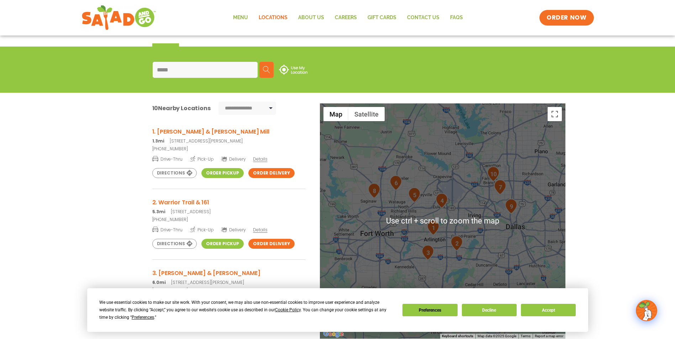 The image size is (675, 339). I want to click on button: Decline, so click(489, 310).